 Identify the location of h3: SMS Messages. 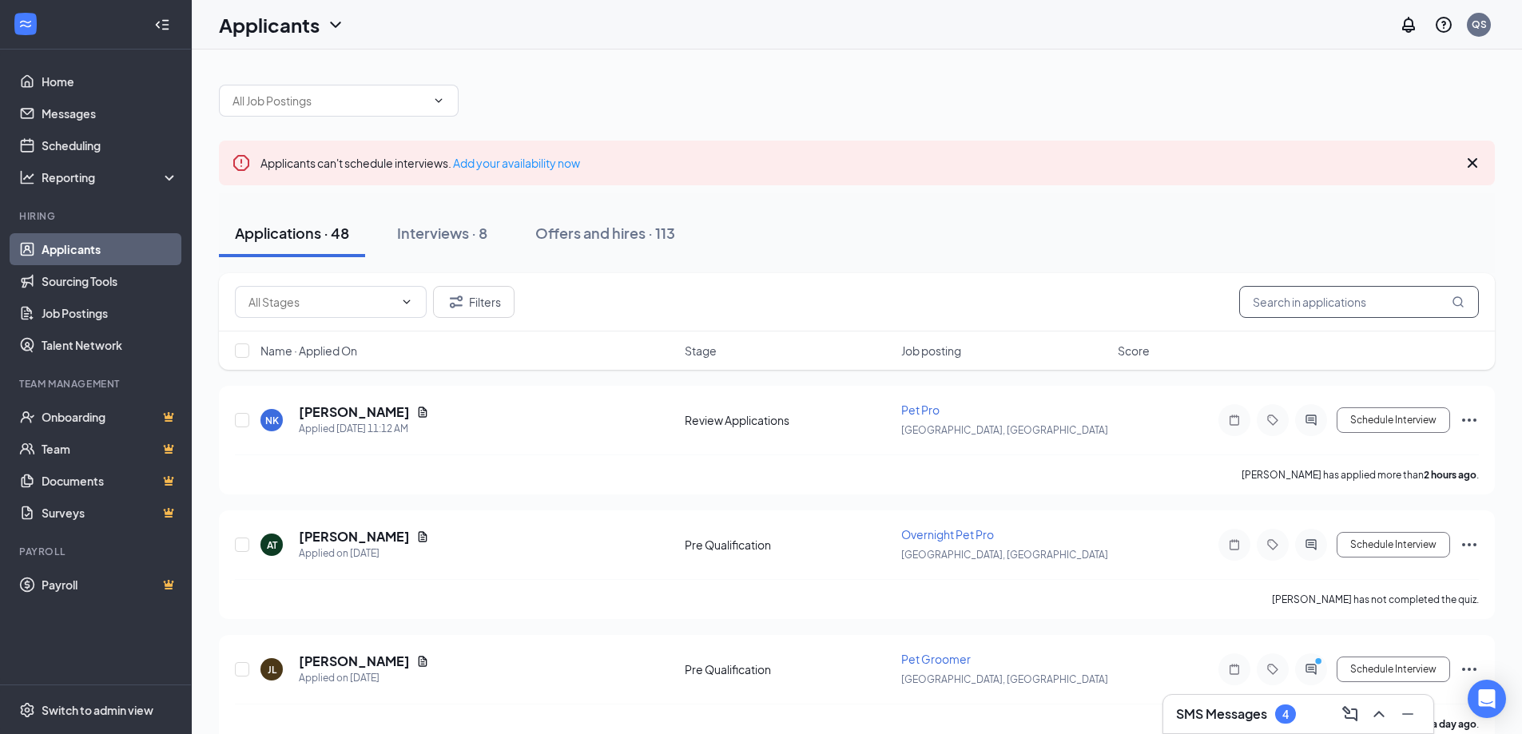
(1222, 714).